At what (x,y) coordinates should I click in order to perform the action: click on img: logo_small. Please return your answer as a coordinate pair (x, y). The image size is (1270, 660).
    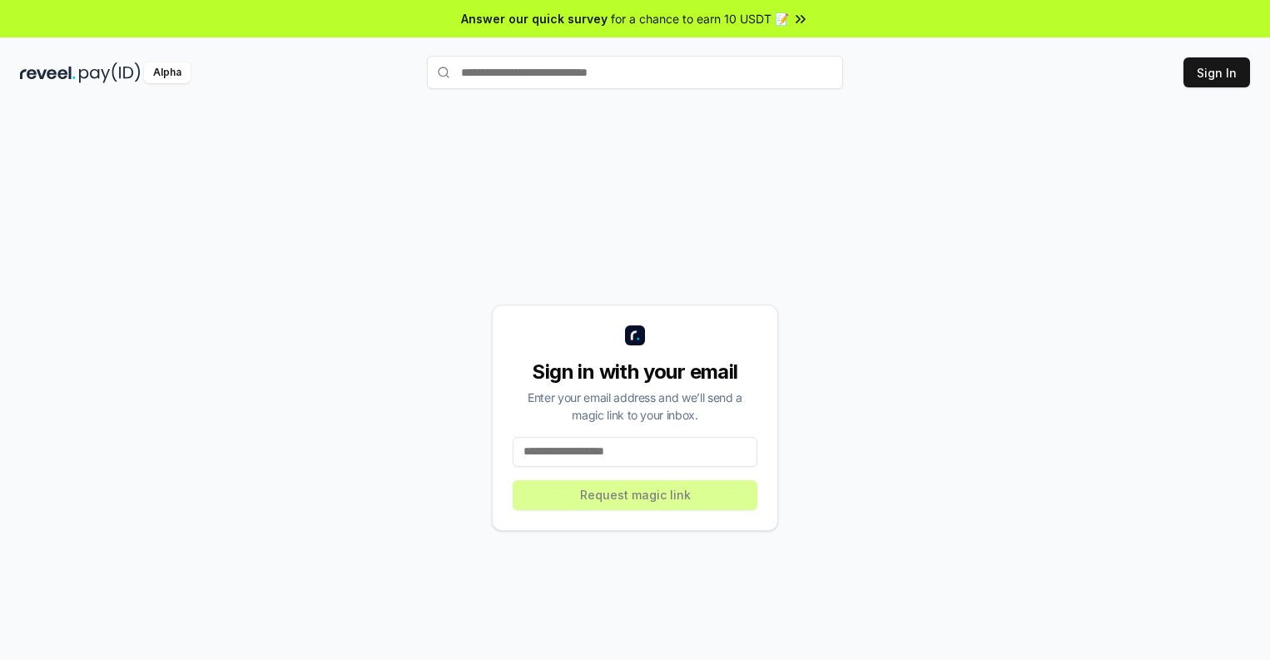
    Looking at the image, I should click on (635, 335).